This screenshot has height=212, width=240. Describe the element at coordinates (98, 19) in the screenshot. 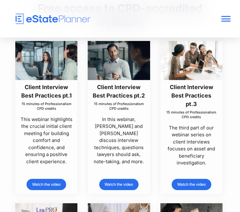

I see `a: home` at that location.